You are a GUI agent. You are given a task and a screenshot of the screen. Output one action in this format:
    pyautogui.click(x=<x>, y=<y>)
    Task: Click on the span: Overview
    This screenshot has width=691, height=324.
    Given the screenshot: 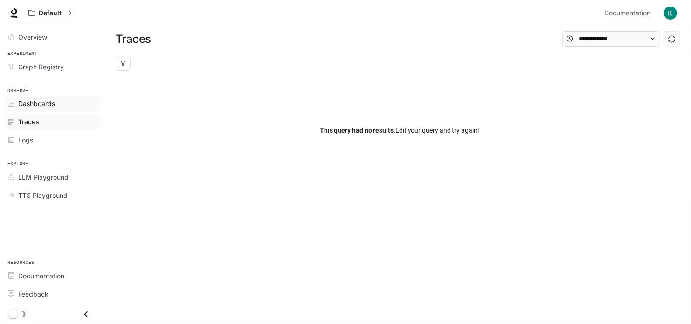 What is the action you would take?
    pyautogui.click(x=33, y=37)
    